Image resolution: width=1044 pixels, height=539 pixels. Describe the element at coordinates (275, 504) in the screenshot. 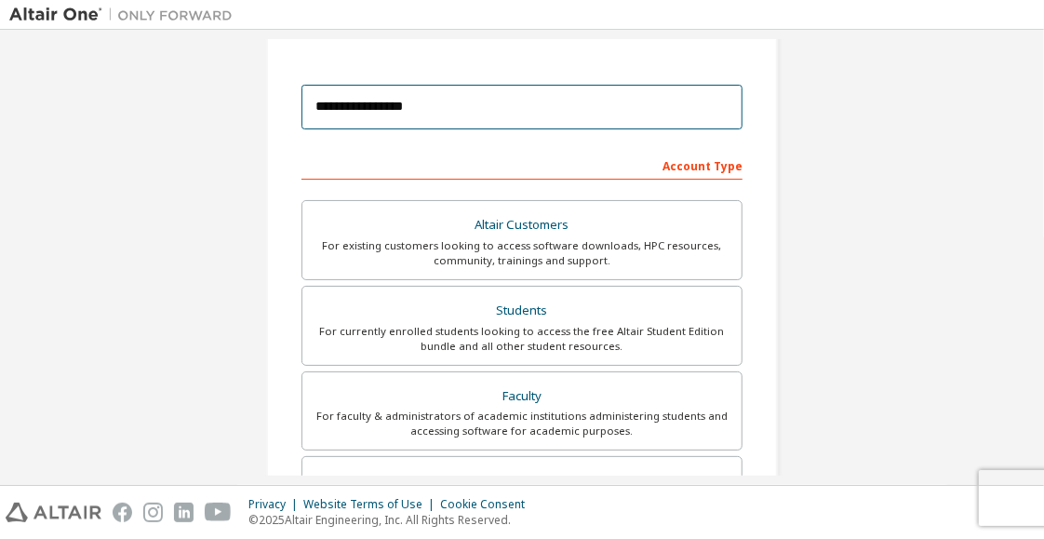

I see `div: Privacy` at that location.